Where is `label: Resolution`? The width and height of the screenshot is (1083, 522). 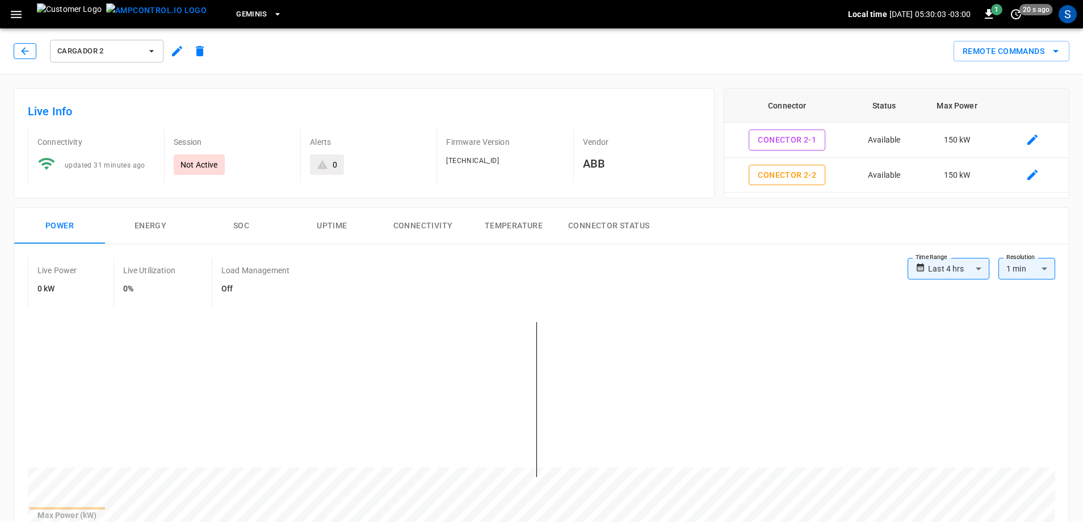 label: Resolution is located at coordinates (1021, 257).